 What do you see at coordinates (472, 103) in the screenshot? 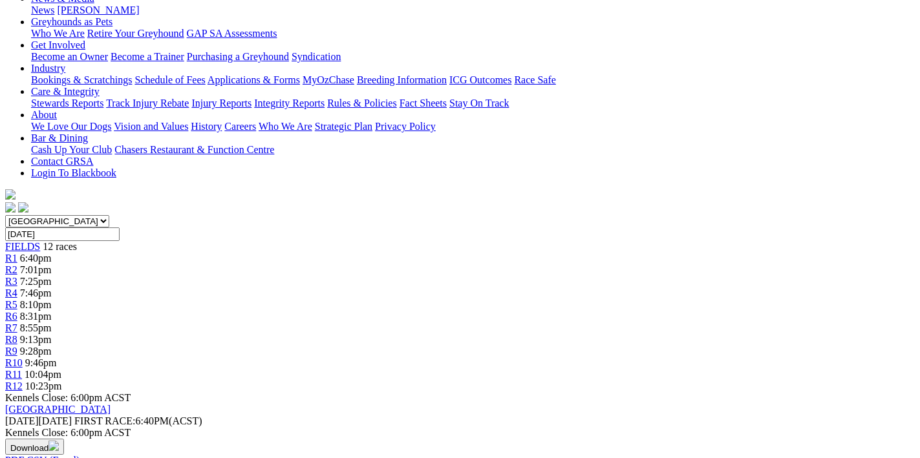
I see `div: Care & Integrity` at bounding box center [472, 103].